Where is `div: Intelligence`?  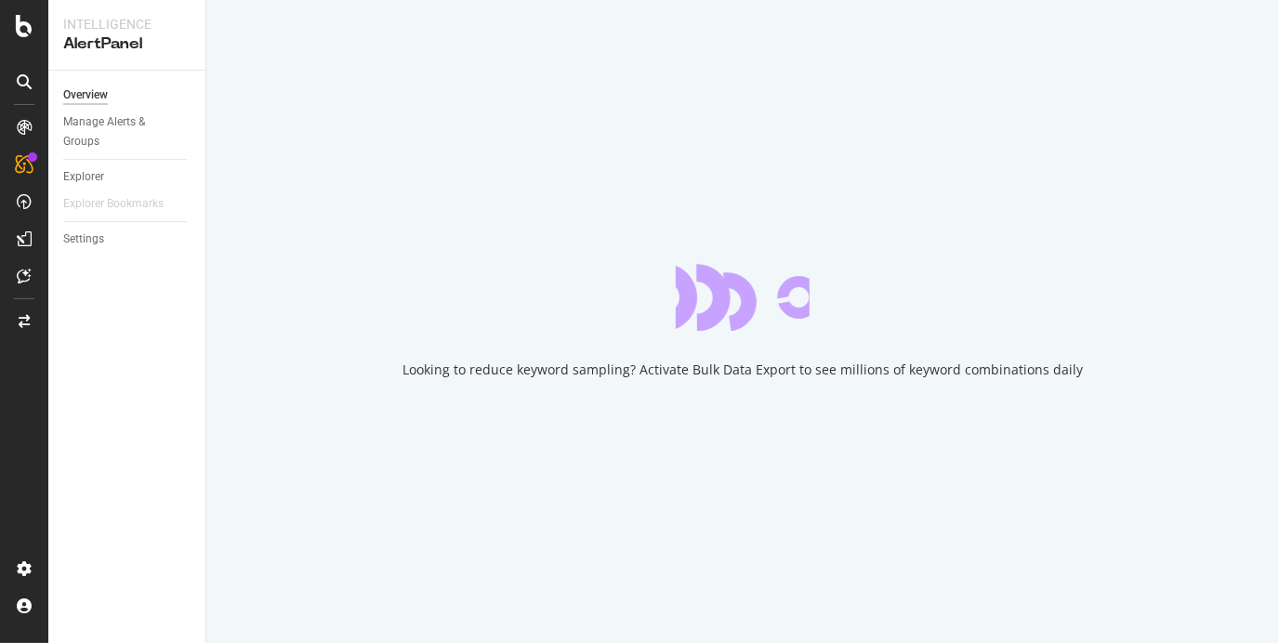
div: Intelligence is located at coordinates (126, 24).